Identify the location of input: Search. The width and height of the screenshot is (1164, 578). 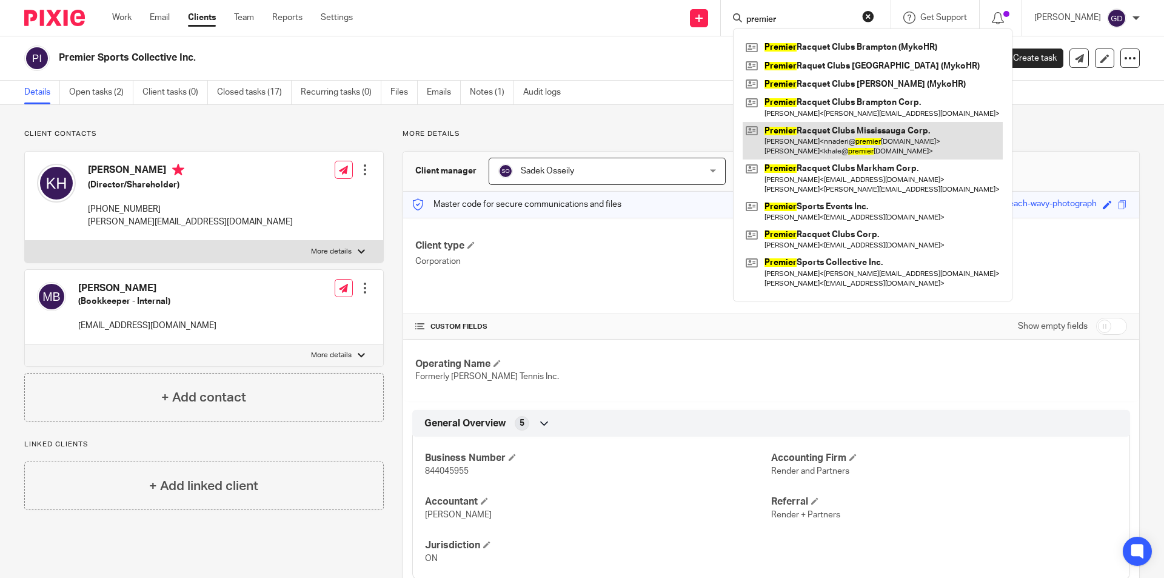
(800, 20).